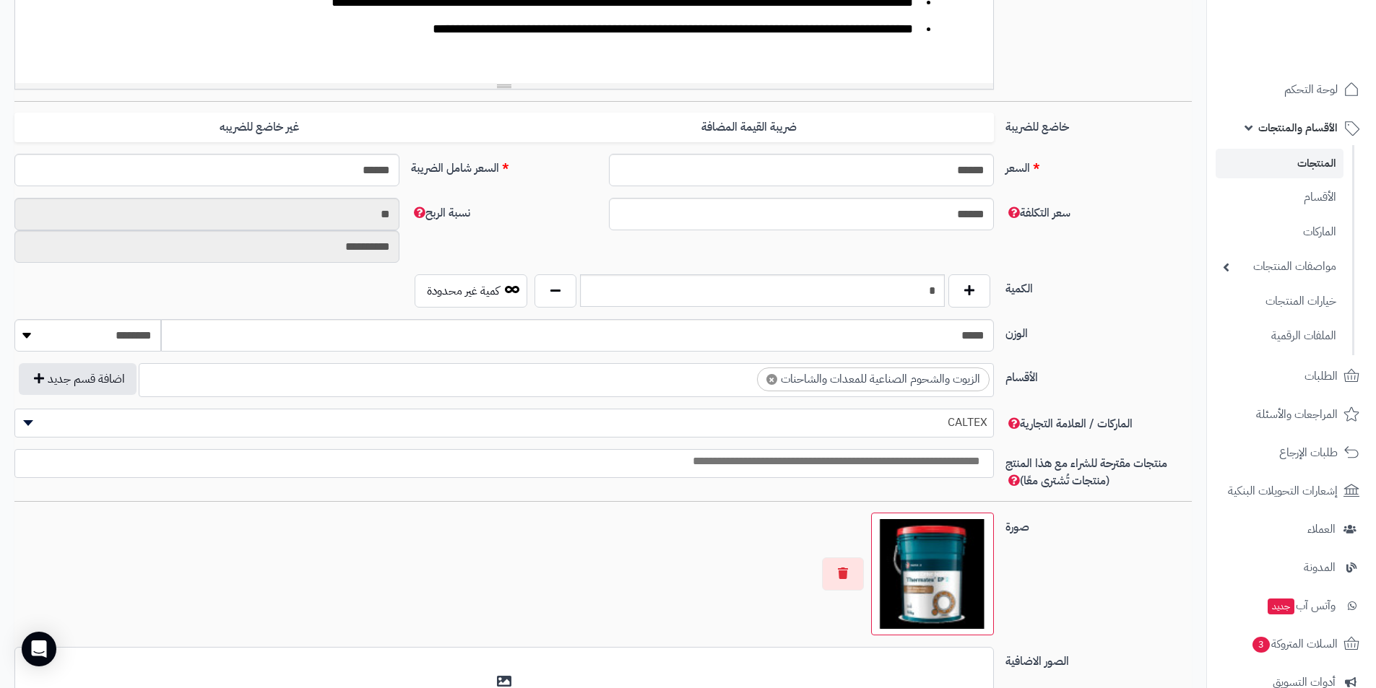 This screenshot has width=1376, height=688. What do you see at coordinates (932, 574) in the screenshot?
I see `img: 1755268775-WhatsApp%20Image%202025-08-15%20at%205.37.50%20PM-100x100.jpeg` at bounding box center [932, 574].